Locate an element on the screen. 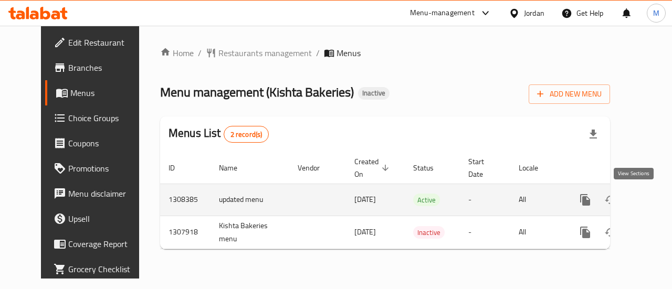  a: Restaurants management is located at coordinates (259, 53).